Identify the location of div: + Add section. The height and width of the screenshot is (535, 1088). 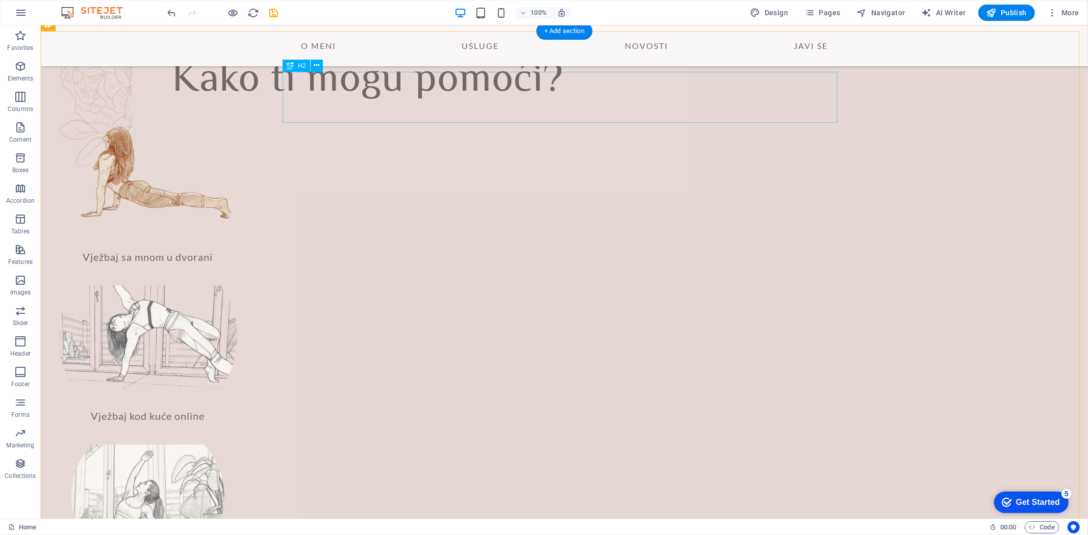
(564, 31).